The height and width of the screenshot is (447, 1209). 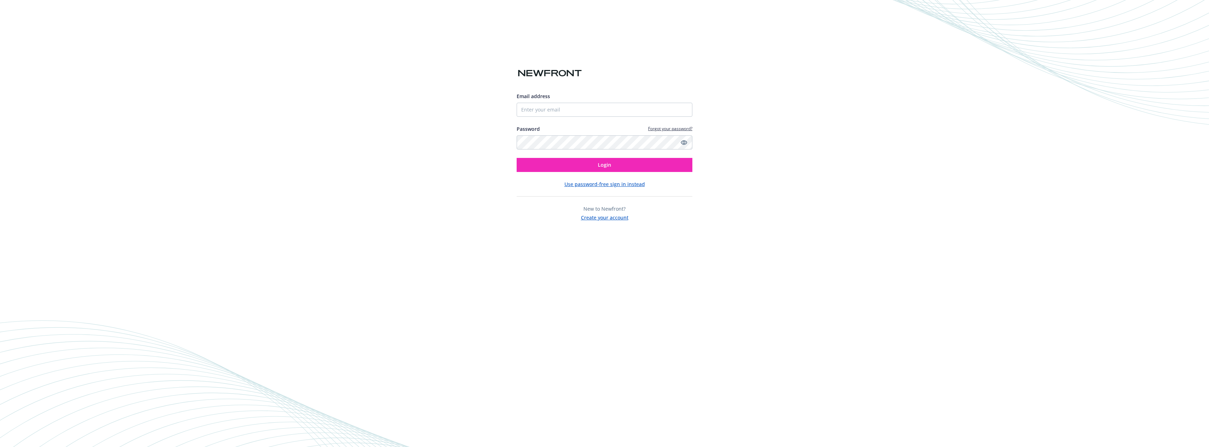 What do you see at coordinates (604, 208) in the screenshot?
I see `span: New to Newfront?` at bounding box center [604, 208].